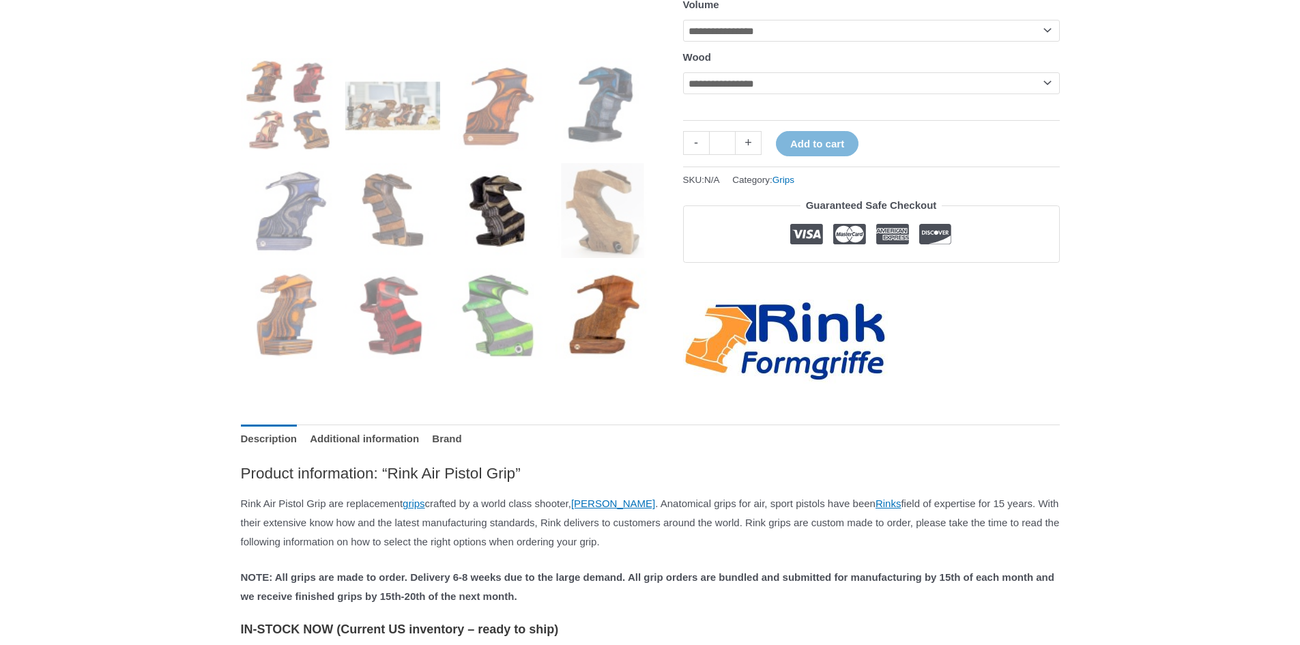 Image resolution: width=1300 pixels, height=645 pixels. I want to click on img: Rink Air Pistol Grip - Image 4, so click(603, 105).